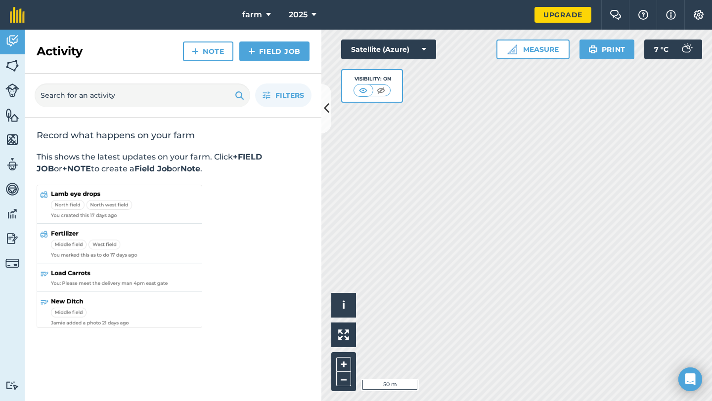 The height and width of the screenshot is (401, 712). I want to click on span: farm, so click(252, 15).